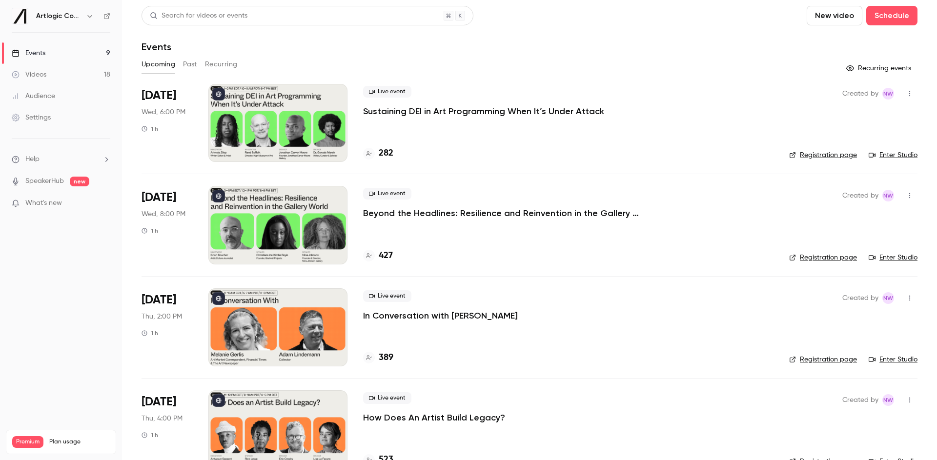 This screenshot has height=460, width=937. Describe the element at coordinates (20, 16) in the screenshot. I see `img: Artlogic Connect 2025` at that location.